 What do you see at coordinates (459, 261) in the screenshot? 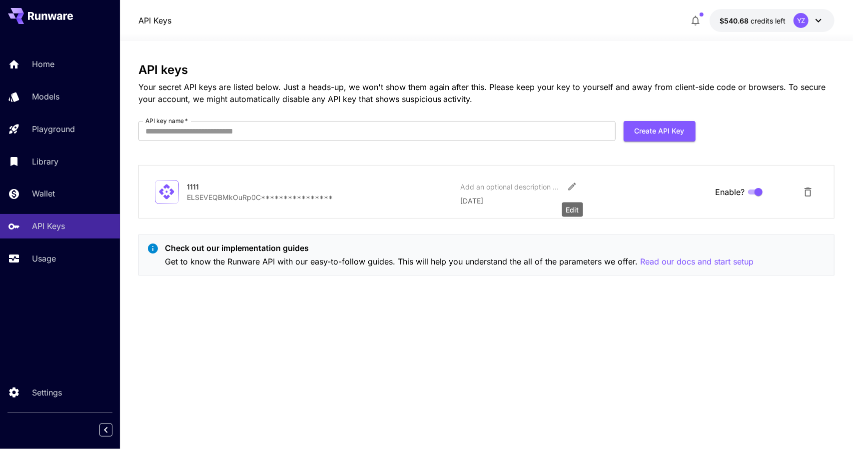
I see `p: Get to know the Runware API with our easy-to-follow guides. This will help you understand the all...` at bounding box center [459, 261].